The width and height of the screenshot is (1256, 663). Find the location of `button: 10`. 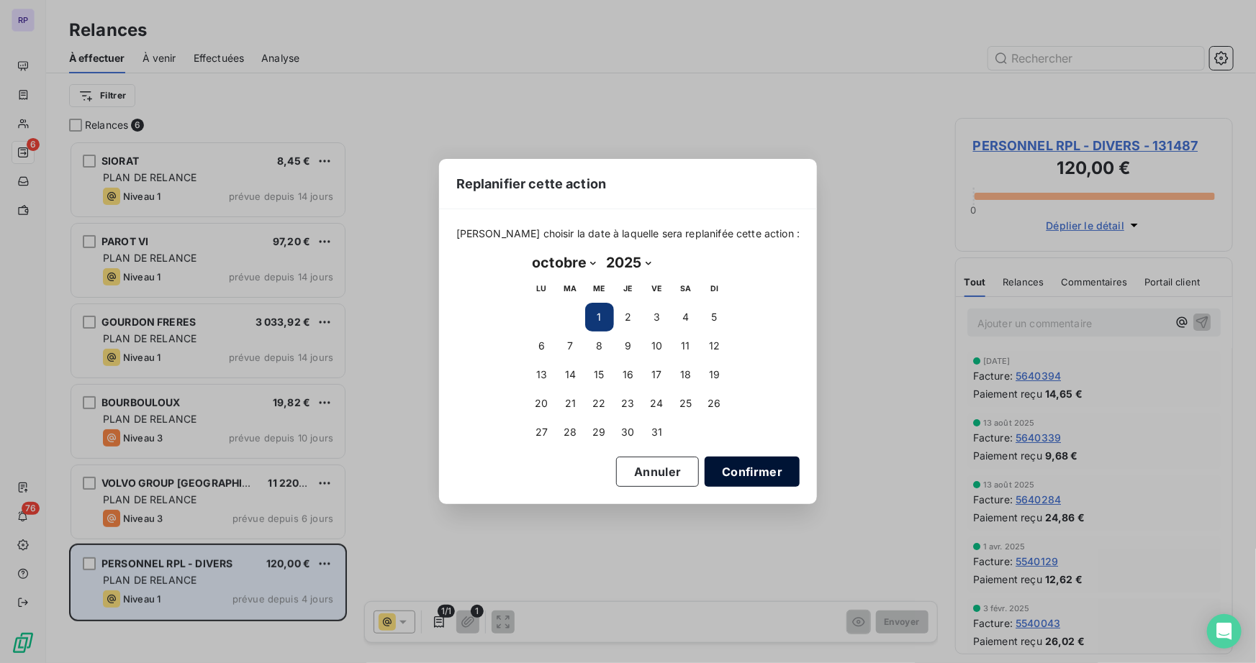

button: 10 is located at coordinates (657, 346).